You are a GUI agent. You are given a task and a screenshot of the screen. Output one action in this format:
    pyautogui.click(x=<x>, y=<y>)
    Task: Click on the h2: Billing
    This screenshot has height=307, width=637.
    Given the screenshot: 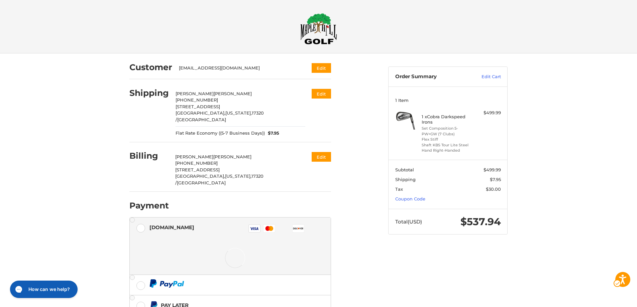 What is the action you would take?
    pyautogui.click(x=149, y=156)
    